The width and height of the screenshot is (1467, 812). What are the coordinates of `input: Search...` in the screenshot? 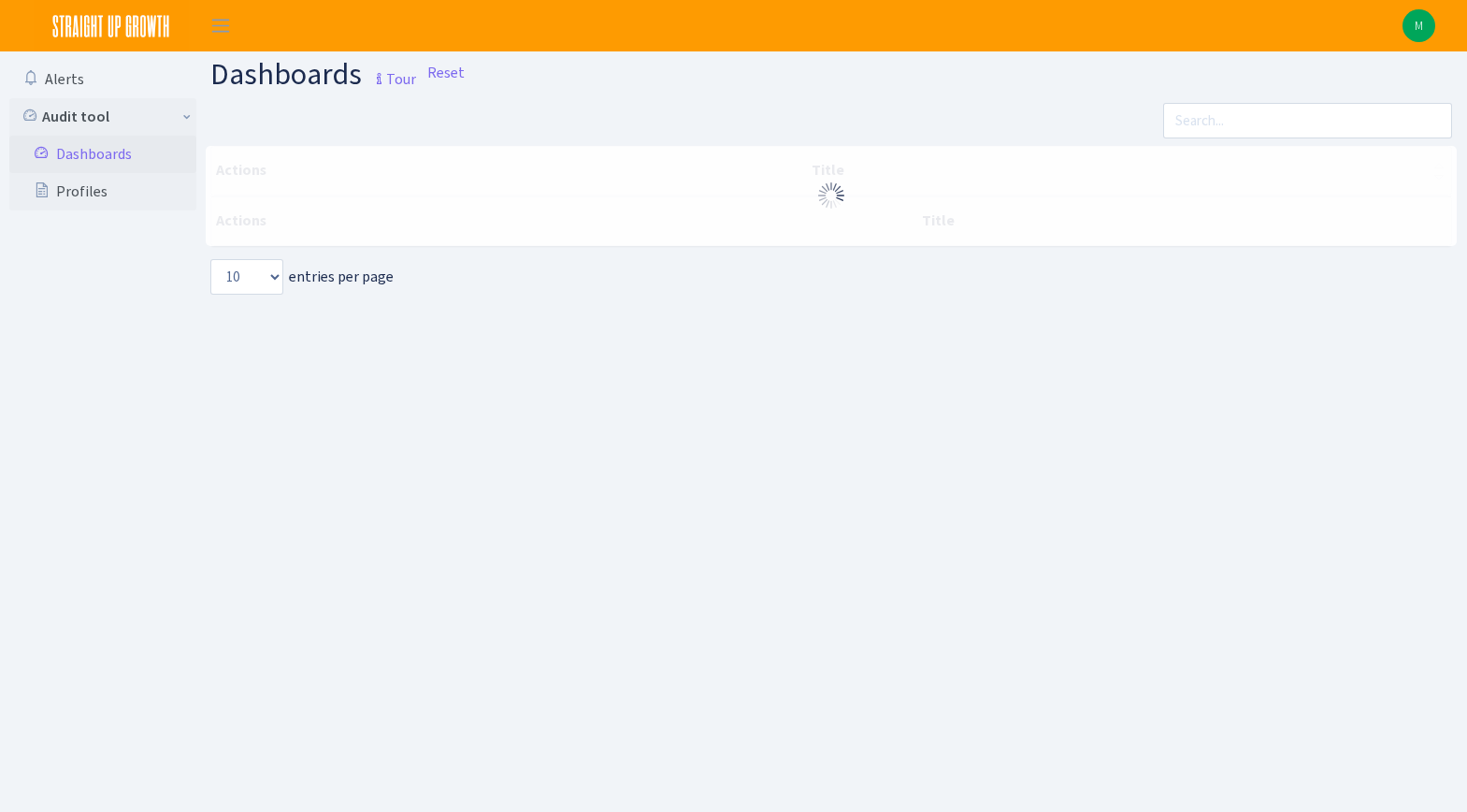 It's located at (1308, 121).